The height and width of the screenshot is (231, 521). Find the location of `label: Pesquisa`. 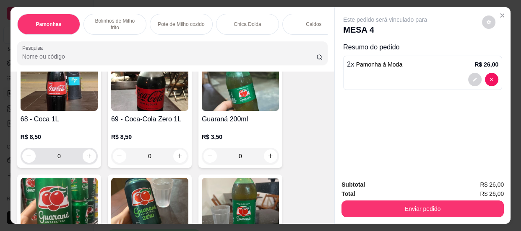

label: Pesquisa is located at coordinates (34, 48).